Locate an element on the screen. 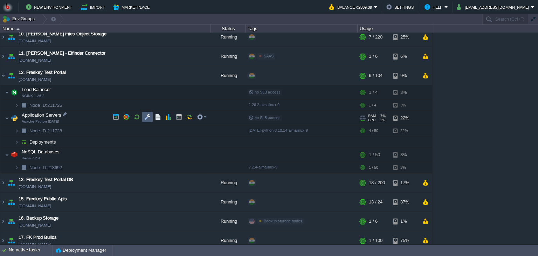 The height and width of the screenshot is (256, 538). div: 1% is located at coordinates (405, 221).